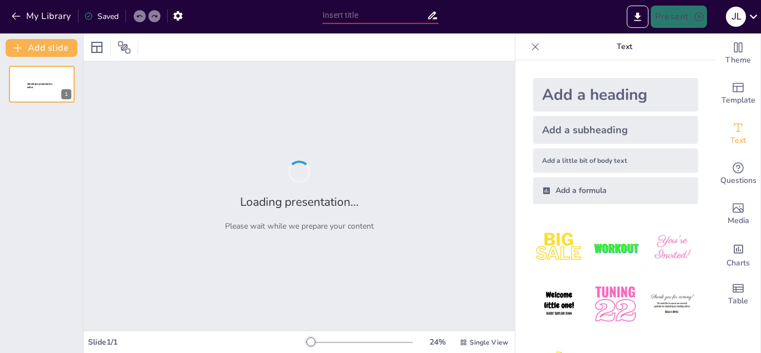 The height and width of the screenshot is (353, 761). What do you see at coordinates (738, 301) in the screenshot?
I see `span: Table` at bounding box center [738, 301].